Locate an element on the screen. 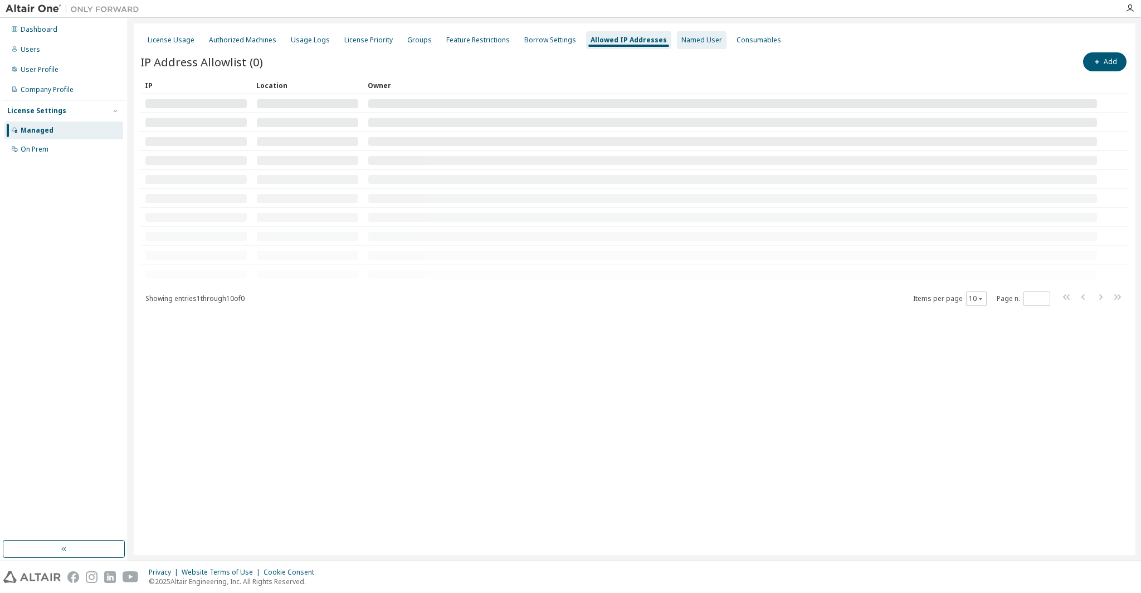 Image resolution: width=1141 pixels, height=593 pixels. span: Items per page is located at coordinates (950, 299).